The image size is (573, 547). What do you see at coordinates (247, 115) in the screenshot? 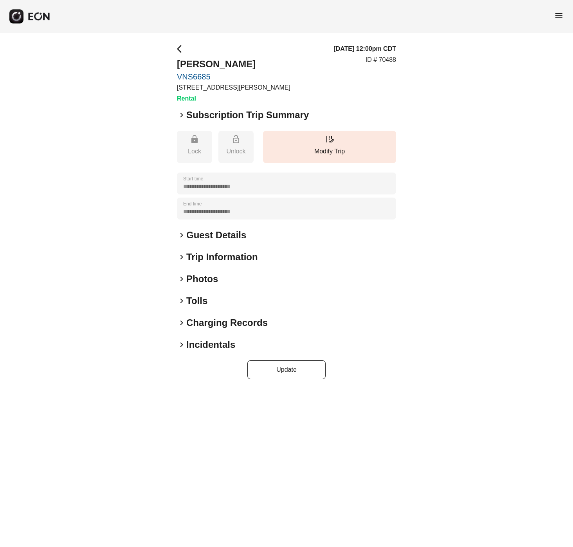
I see `h2: Subscription Trip Summary` at bounding box center [247, 115].